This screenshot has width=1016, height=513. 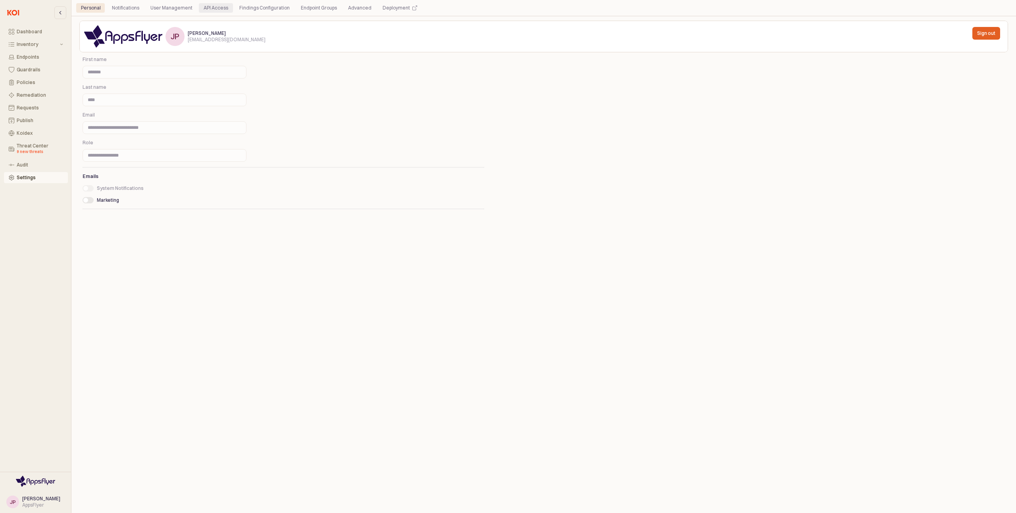 I want to click on div: Publish, so click(x=40, y=121).